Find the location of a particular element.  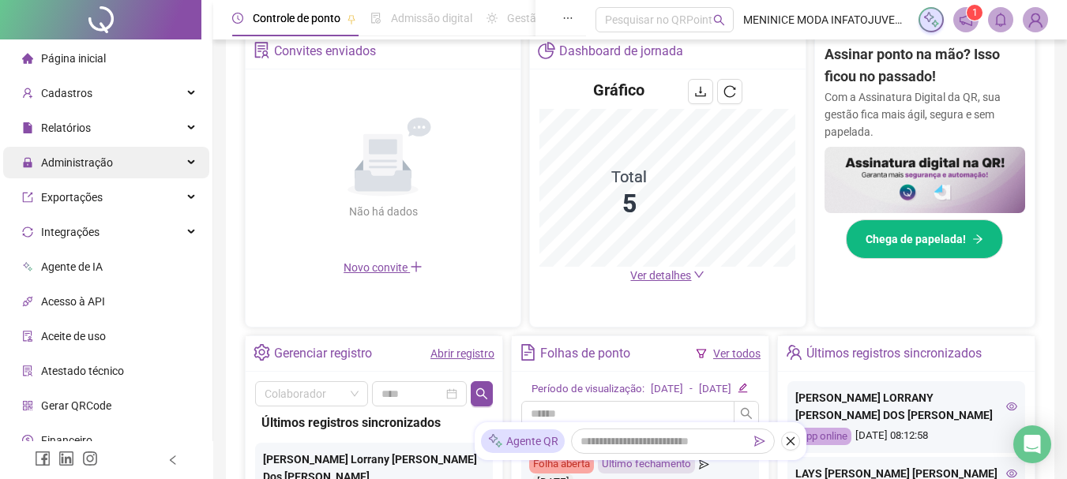

div: Convites enviados is located at coordinates (325, 51).